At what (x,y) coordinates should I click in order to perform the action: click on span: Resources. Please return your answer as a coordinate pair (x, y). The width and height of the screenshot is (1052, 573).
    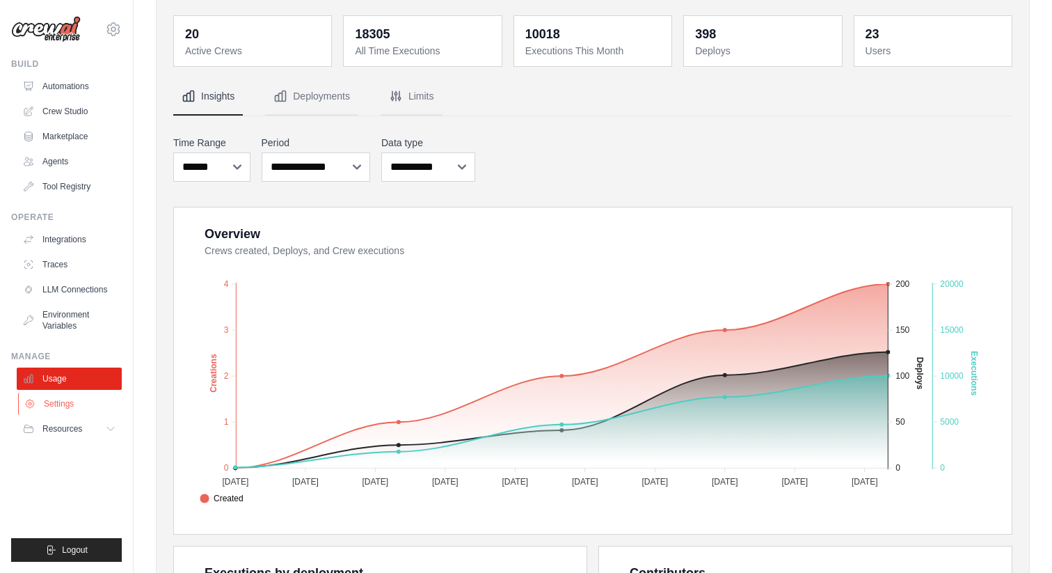
    Looking at the image, I should click on (62, 429).